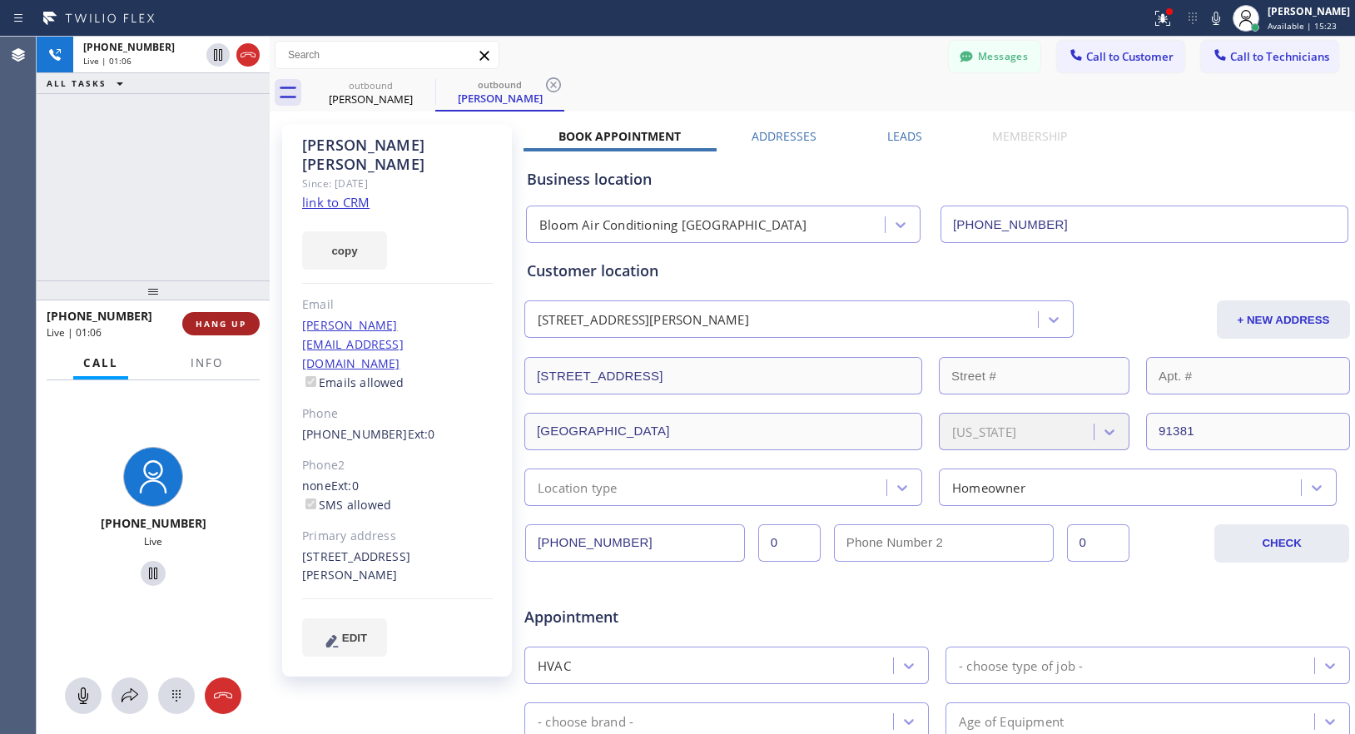 The image size is (1355, 734). What do you see at coordinates (387, 55) in the screenshot?
I see `input: Search` at bounding box center [387, 55].